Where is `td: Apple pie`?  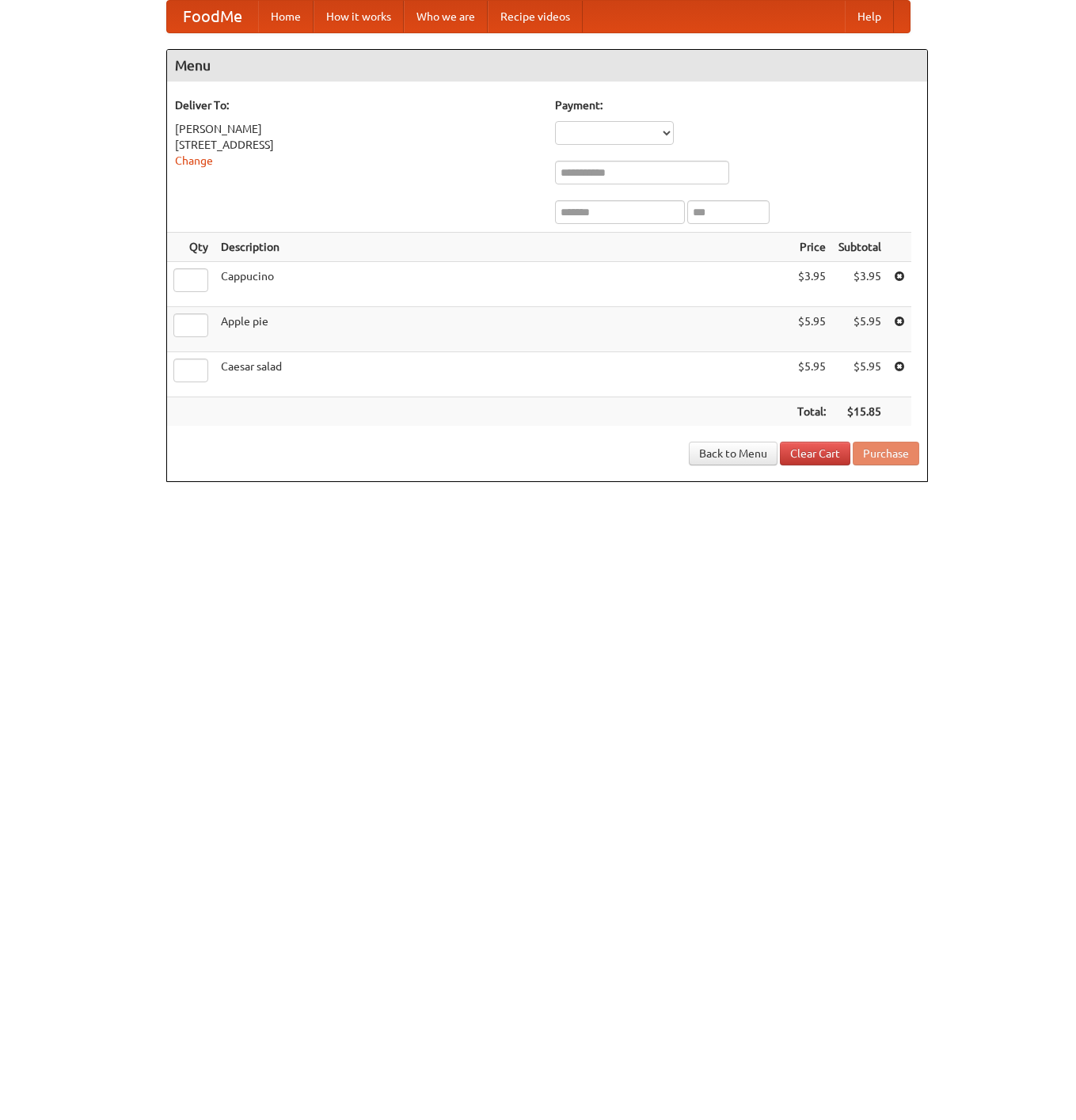
td: Apple pie is located at coordinates (502, 330).